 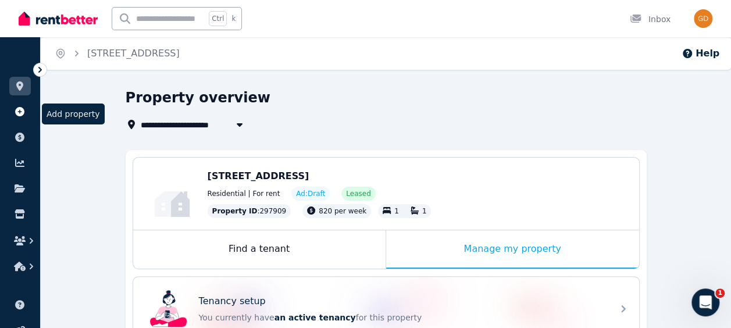 What do you see at coordinates (315, 318) in the screenshot?
I see `span: an active tenancy` at bounding box center [315, 318].